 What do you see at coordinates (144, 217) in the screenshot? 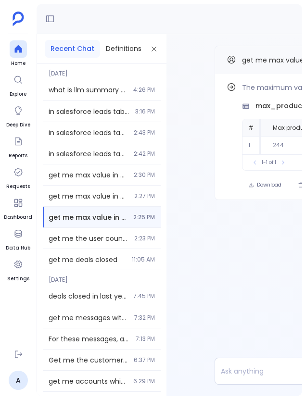
I see `span: 2:25 PM` at bounding box center [144, 217].